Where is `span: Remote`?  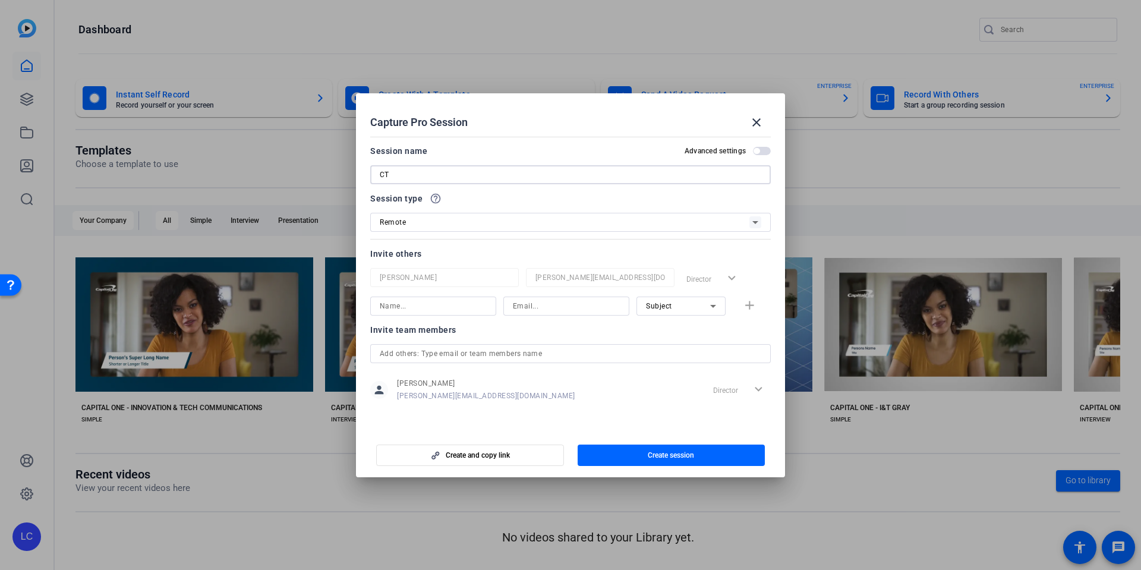 span: Remote is located at coordinates (393, 222).